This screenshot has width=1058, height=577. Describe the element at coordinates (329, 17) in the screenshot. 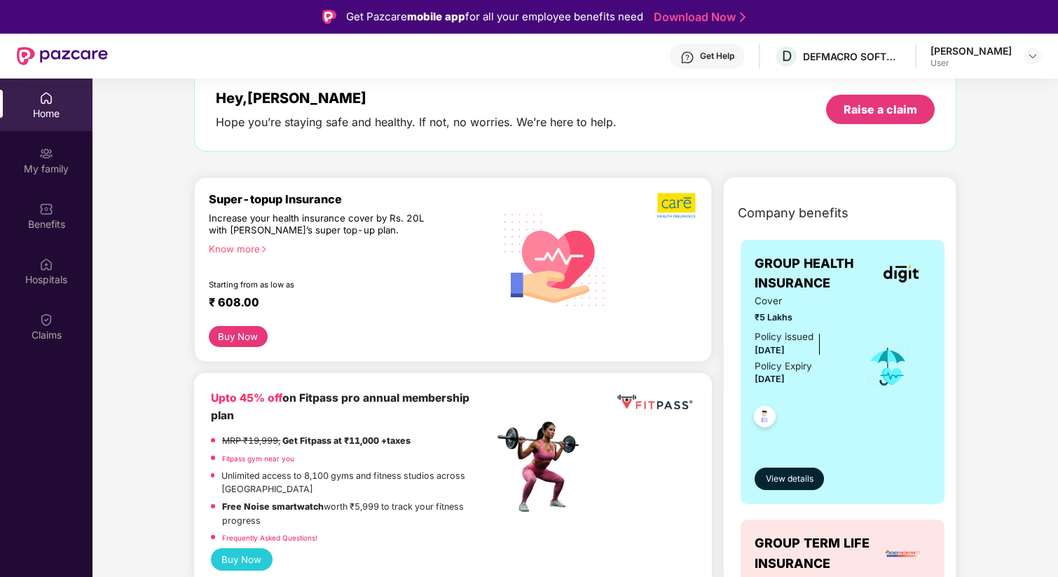

I see `img: Logo` at that location.